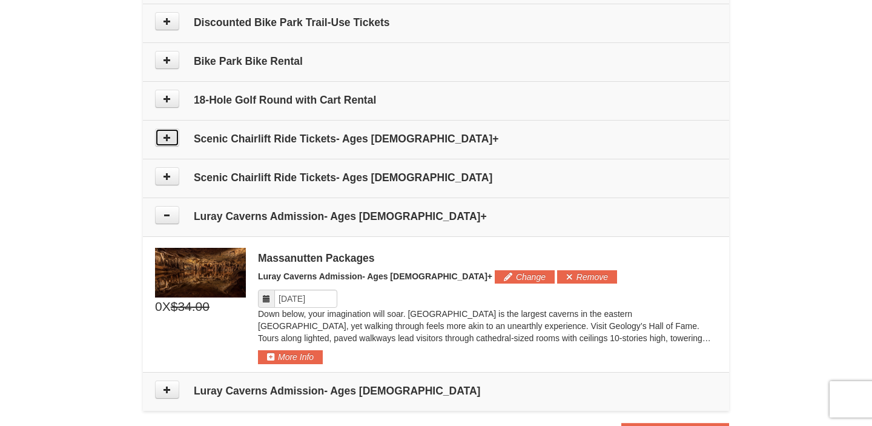  Describe the element at coordinates (200, 272) in the screenshot. I see `img: 6619879-48-e684863c.jpg` at that location.